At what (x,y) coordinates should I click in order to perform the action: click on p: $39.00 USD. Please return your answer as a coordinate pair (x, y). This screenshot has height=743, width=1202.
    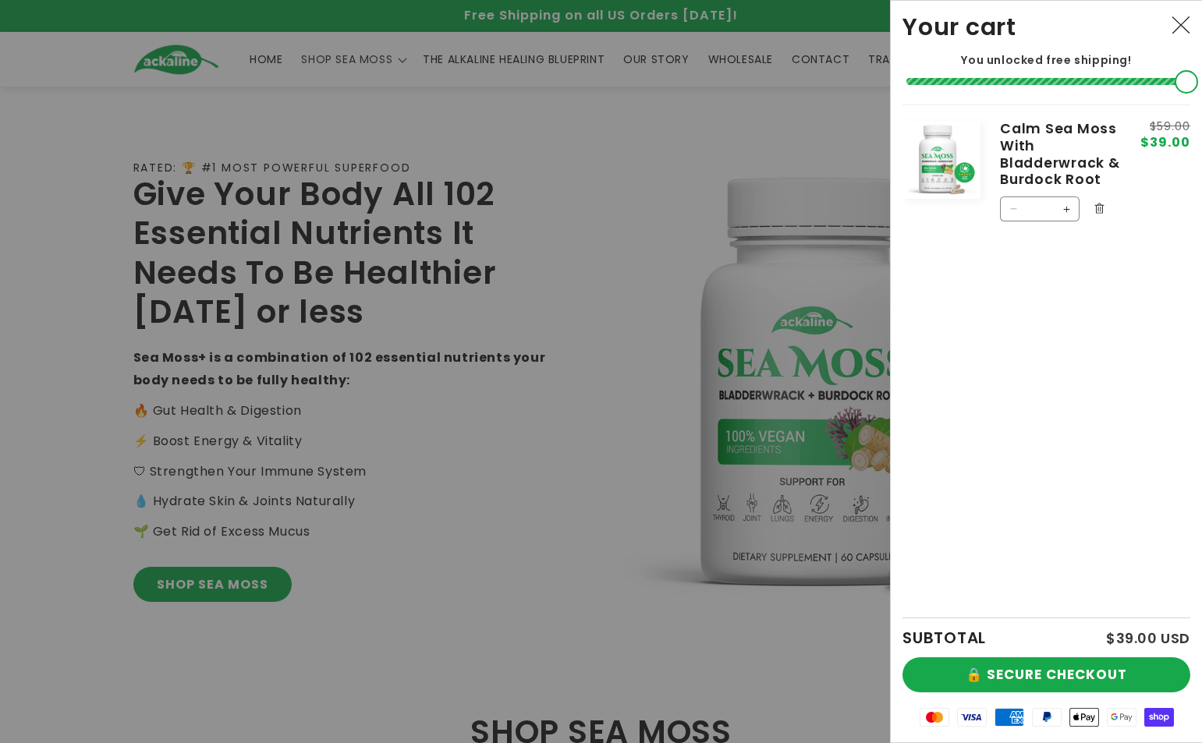
    Looking at the image, I should click on (1148, 639).